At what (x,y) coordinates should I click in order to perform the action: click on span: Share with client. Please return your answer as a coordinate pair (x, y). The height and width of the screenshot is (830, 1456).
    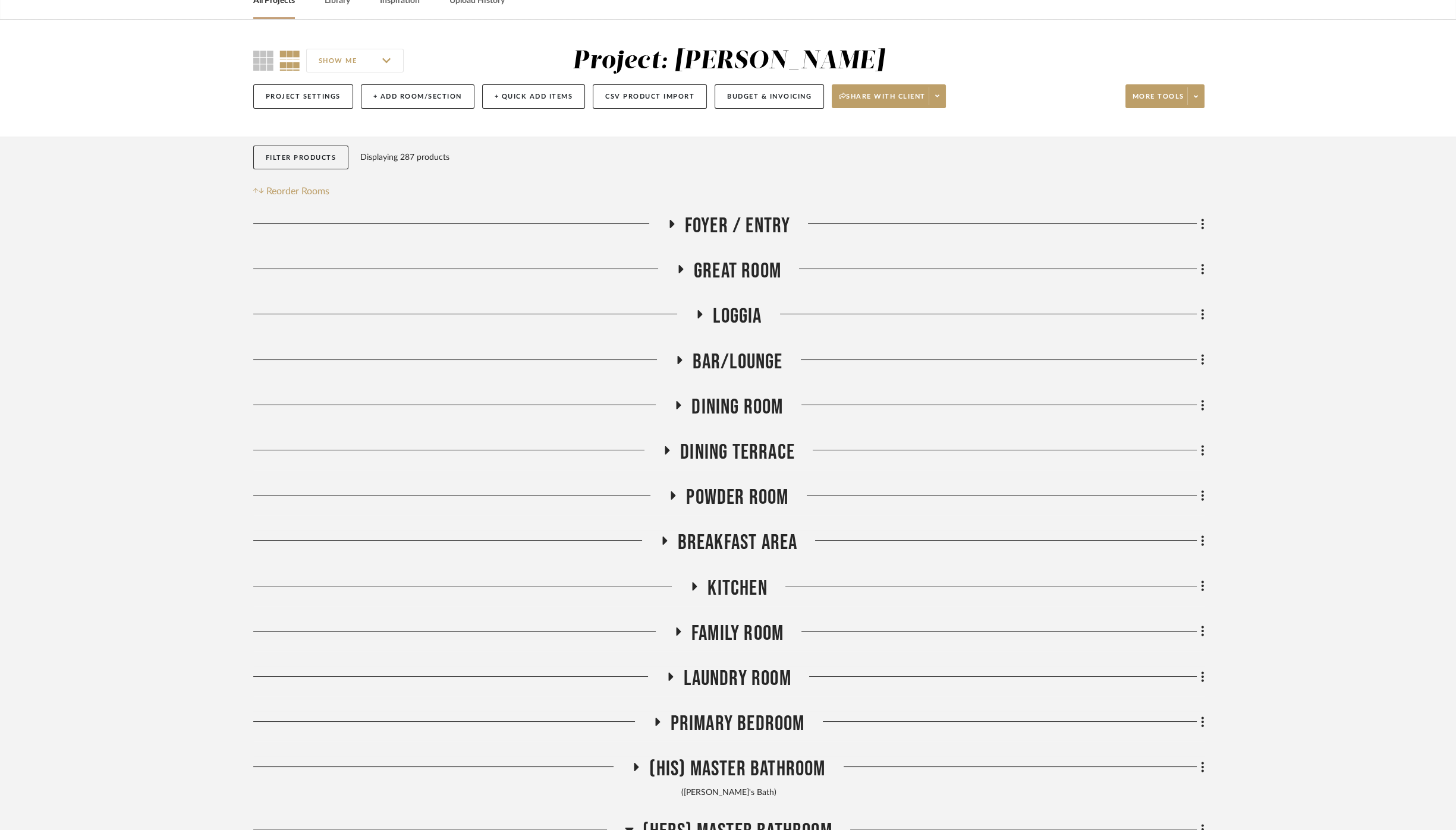
    Looking at the image, I should click on (882, 101).